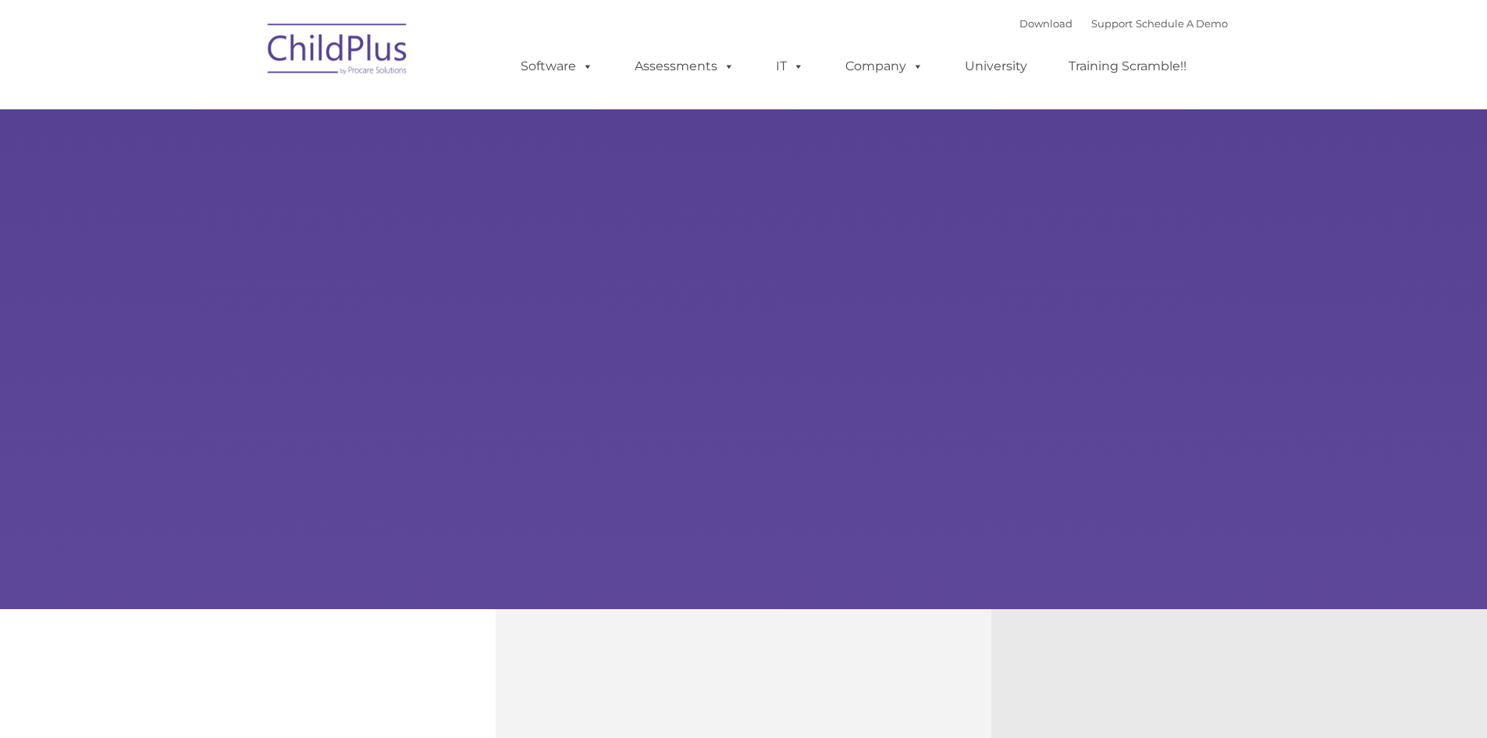  I want to click on a: IT, so click(790, 66).